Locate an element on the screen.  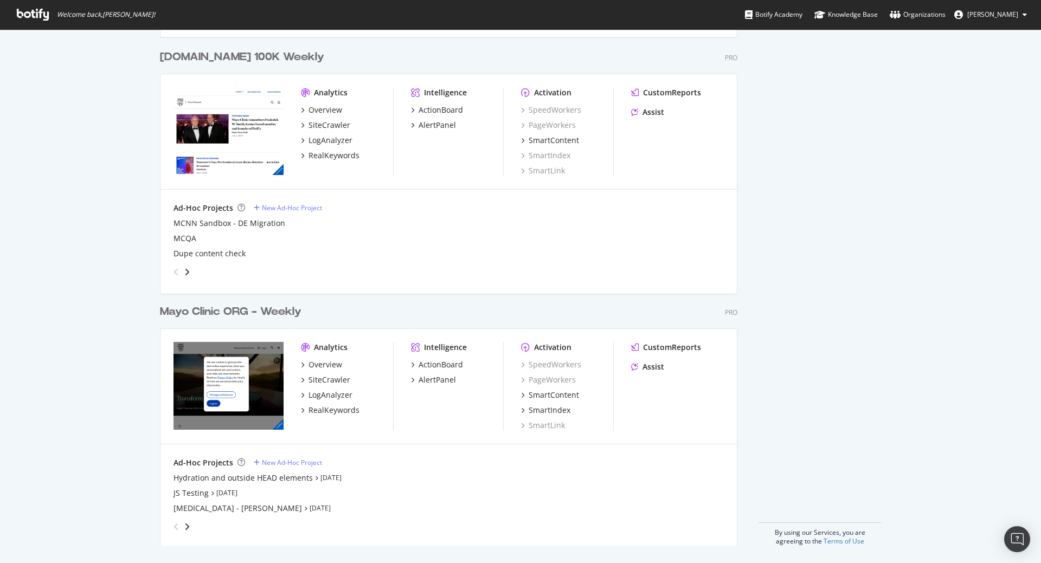
div: JS Testing is located at coordinates (191, 493).